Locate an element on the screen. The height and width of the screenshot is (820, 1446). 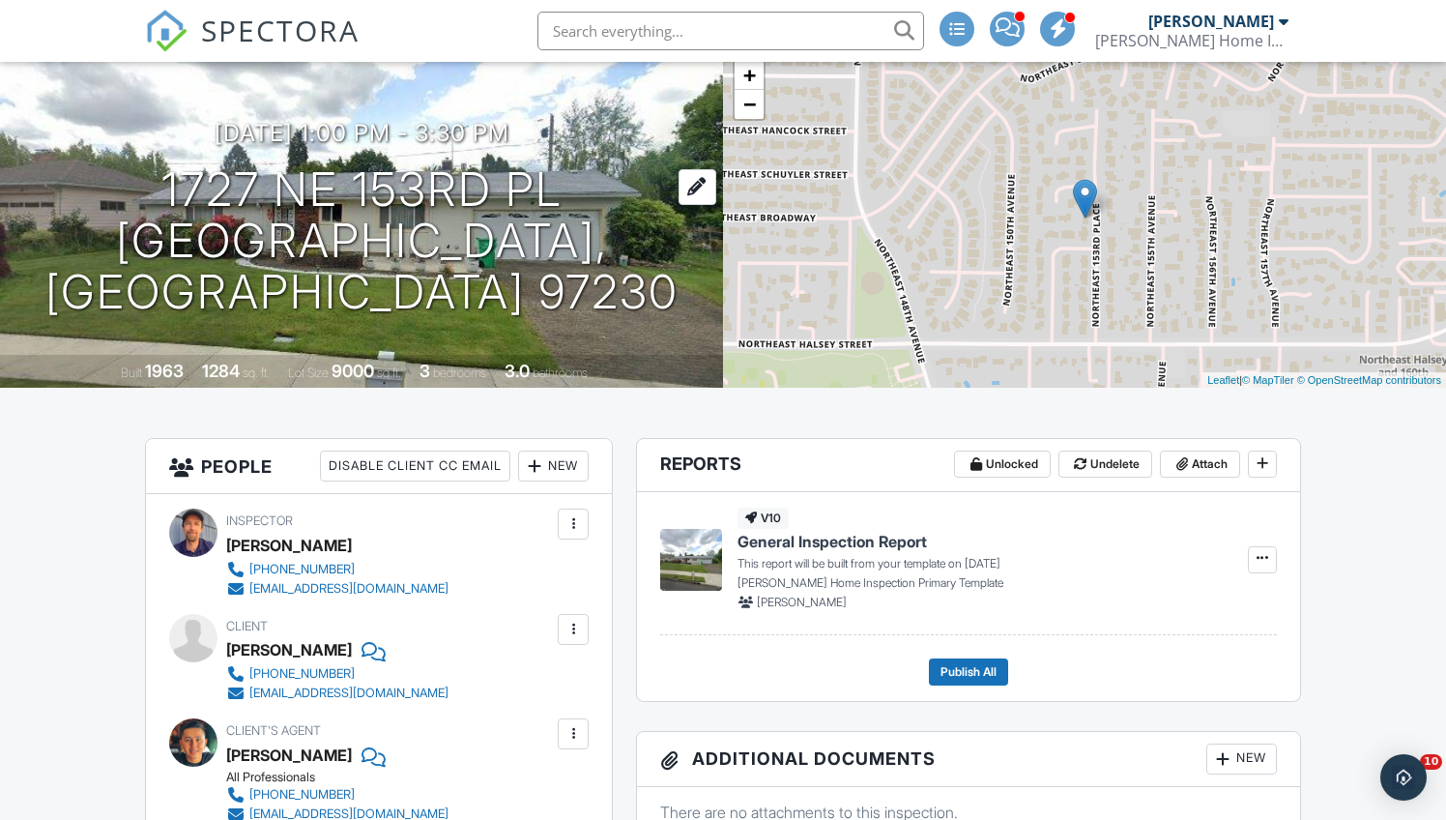
span: Built is located at coordinates (131, 372).